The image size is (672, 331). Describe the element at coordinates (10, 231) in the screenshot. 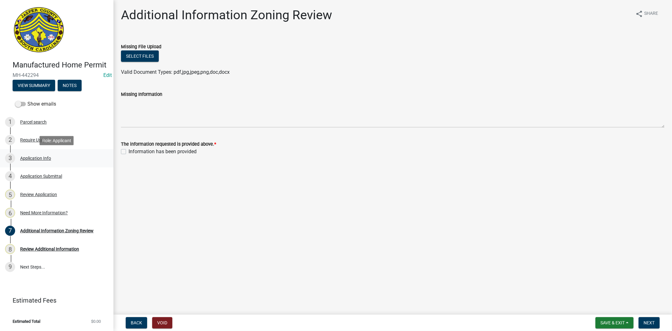

I see `div: 7` at that location.